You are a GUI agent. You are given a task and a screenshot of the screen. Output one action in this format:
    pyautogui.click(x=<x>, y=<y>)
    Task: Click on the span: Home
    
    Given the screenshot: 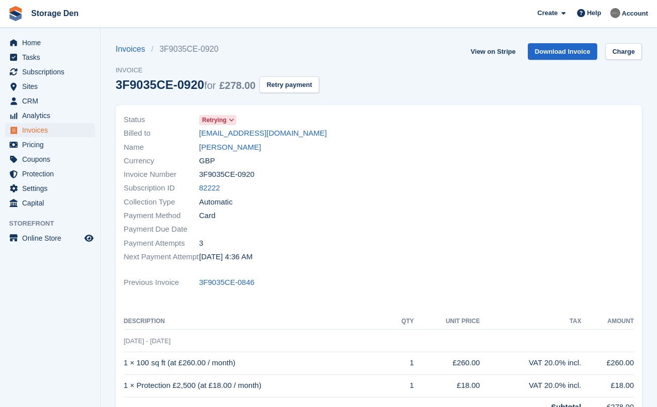 What is the action you would take?
    pyautogui.click(x=52, y=43)
    